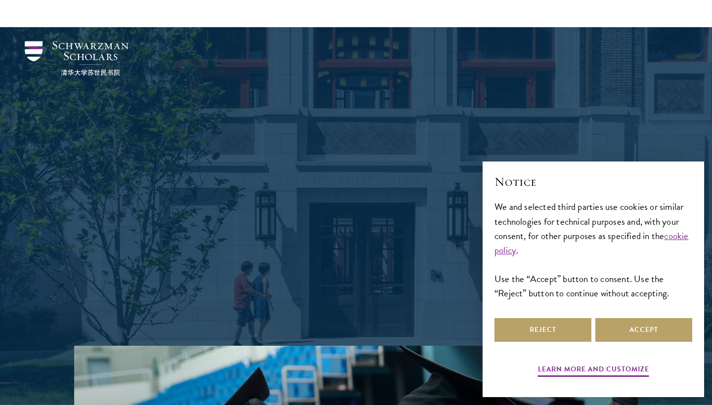  What do you see at coordinates (591, 243) in the screenshot?
I see `a: cookie policy` at bounding box center [591, 243].